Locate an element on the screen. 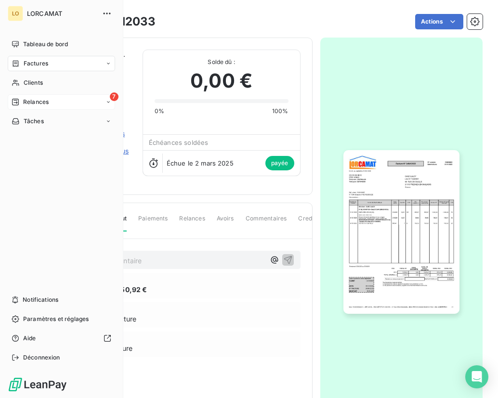 This screenshot has height=398, width=498. span: 0% is located at coordinates (159, 111).